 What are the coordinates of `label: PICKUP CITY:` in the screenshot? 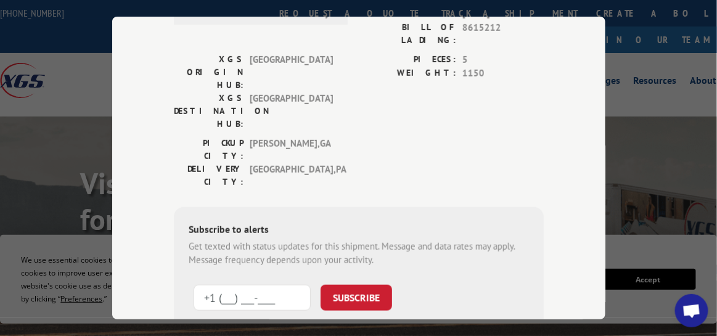 It's located at (208, 150).